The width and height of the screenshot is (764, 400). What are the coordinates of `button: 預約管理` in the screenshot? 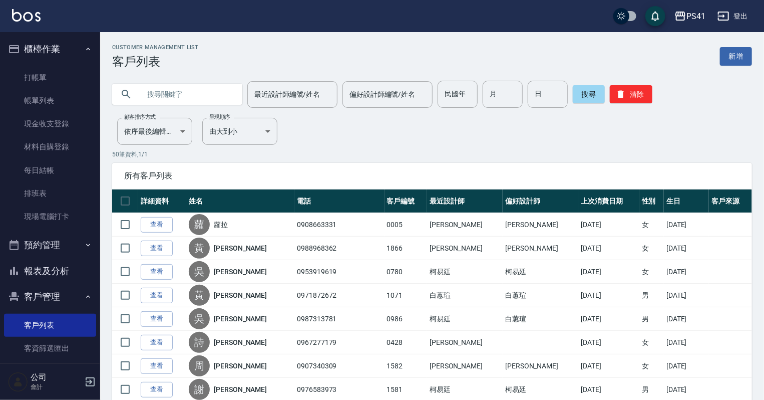 It's located at (50, 245).